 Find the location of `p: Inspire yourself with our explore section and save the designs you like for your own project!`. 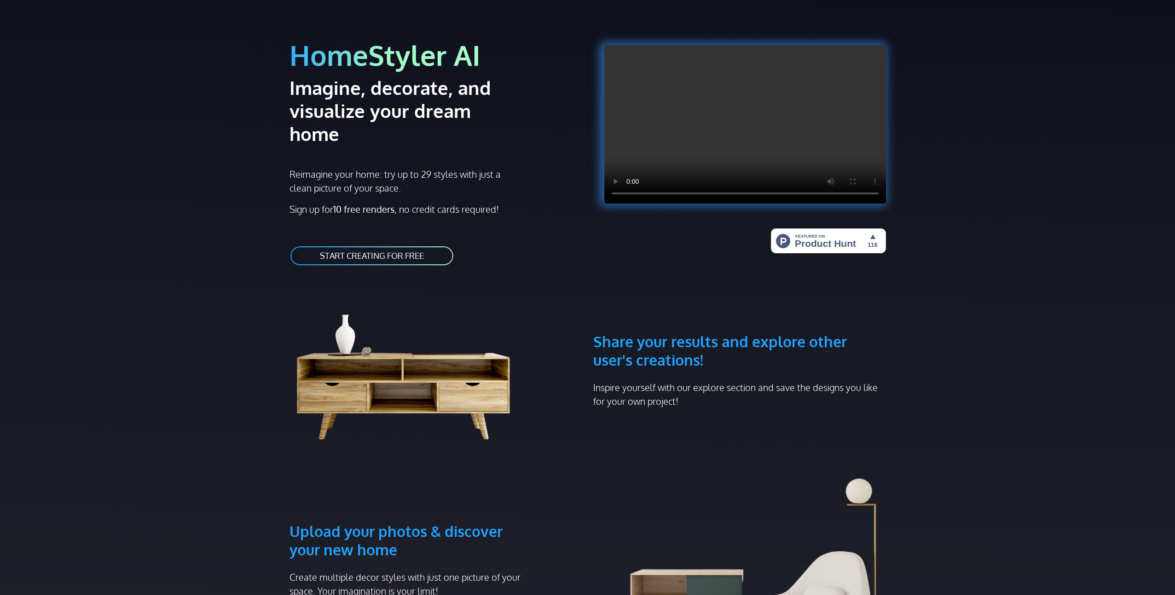

p: Inspire yourself with our explore section and save the designs you like for your own project! is located at coordinates (740, 394).